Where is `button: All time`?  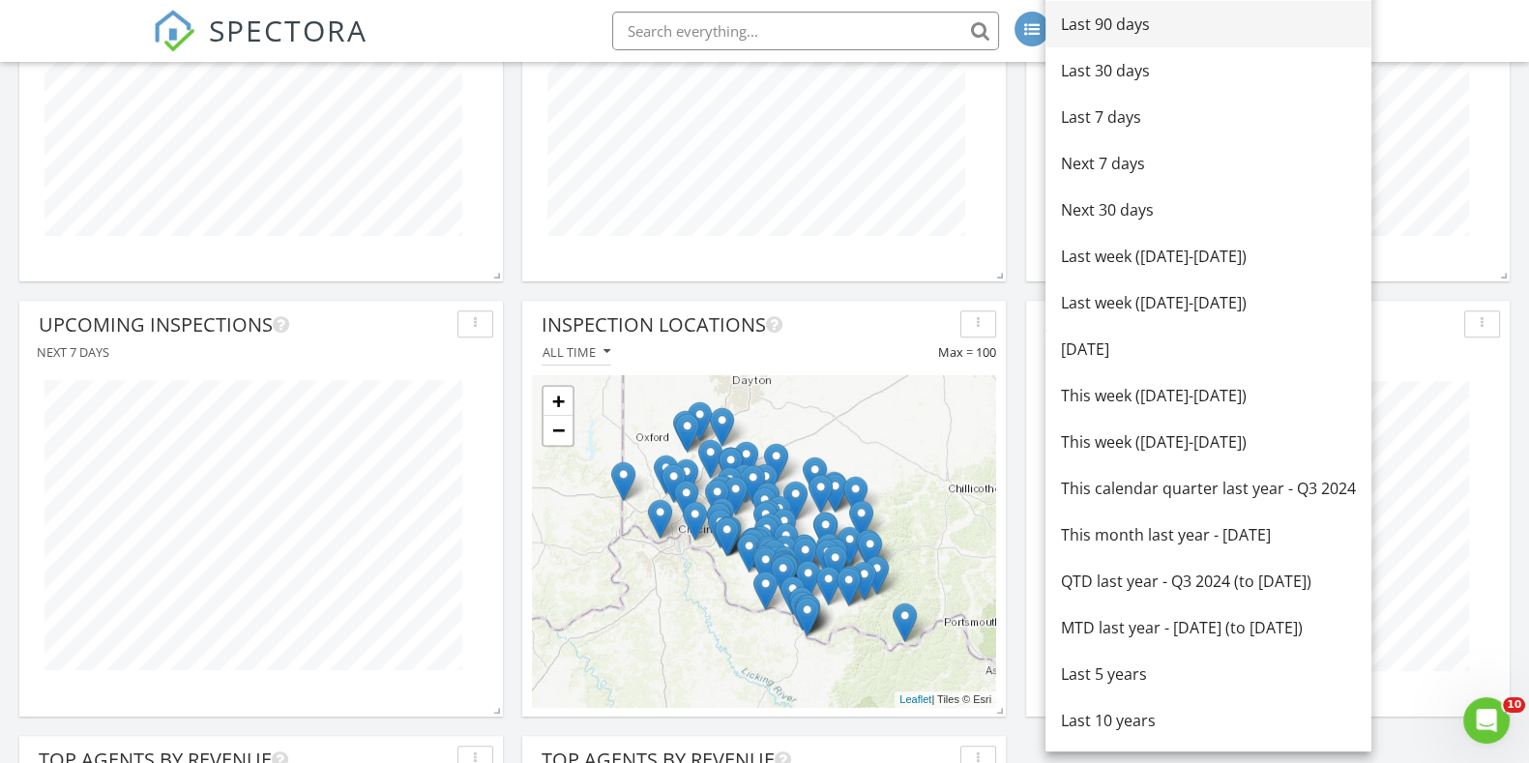
button: All time is located at coordinates (576, 352).